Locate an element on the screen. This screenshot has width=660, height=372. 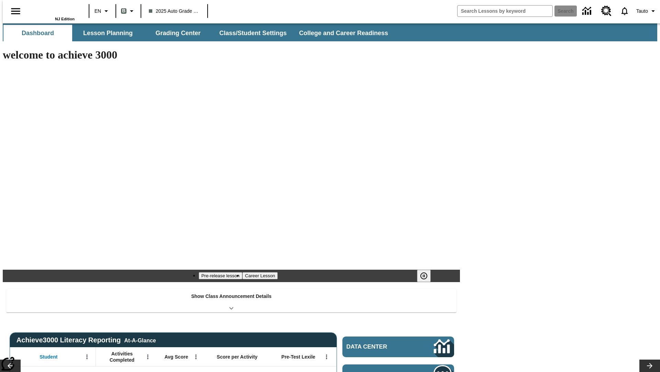
span: B is located at coordinates (124, 11).